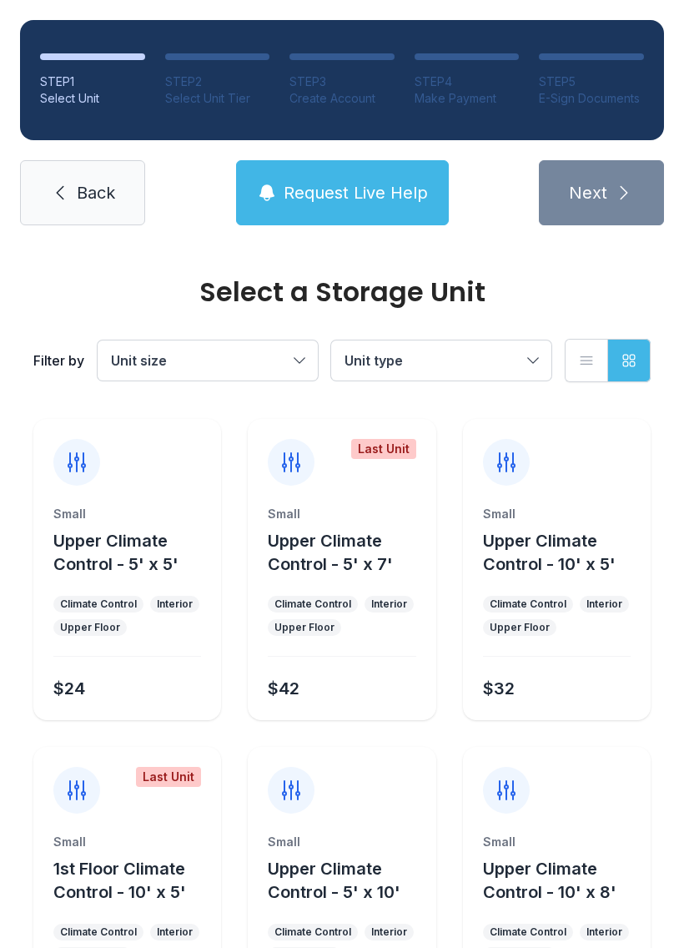 This screenshot has width=684, height=948. I want to click on div: Make Payment, so click(467, 98).